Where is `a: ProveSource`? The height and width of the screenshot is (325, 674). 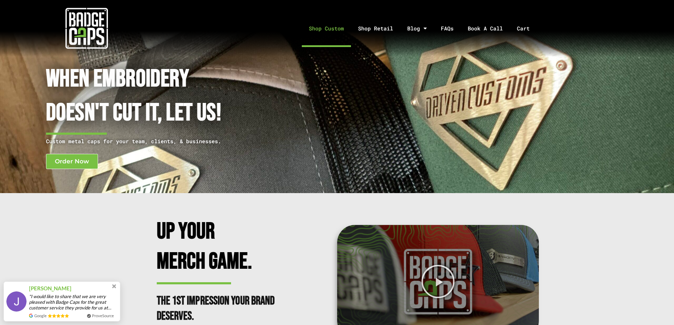
a: ProveSource is located at coordinates (103, 316).